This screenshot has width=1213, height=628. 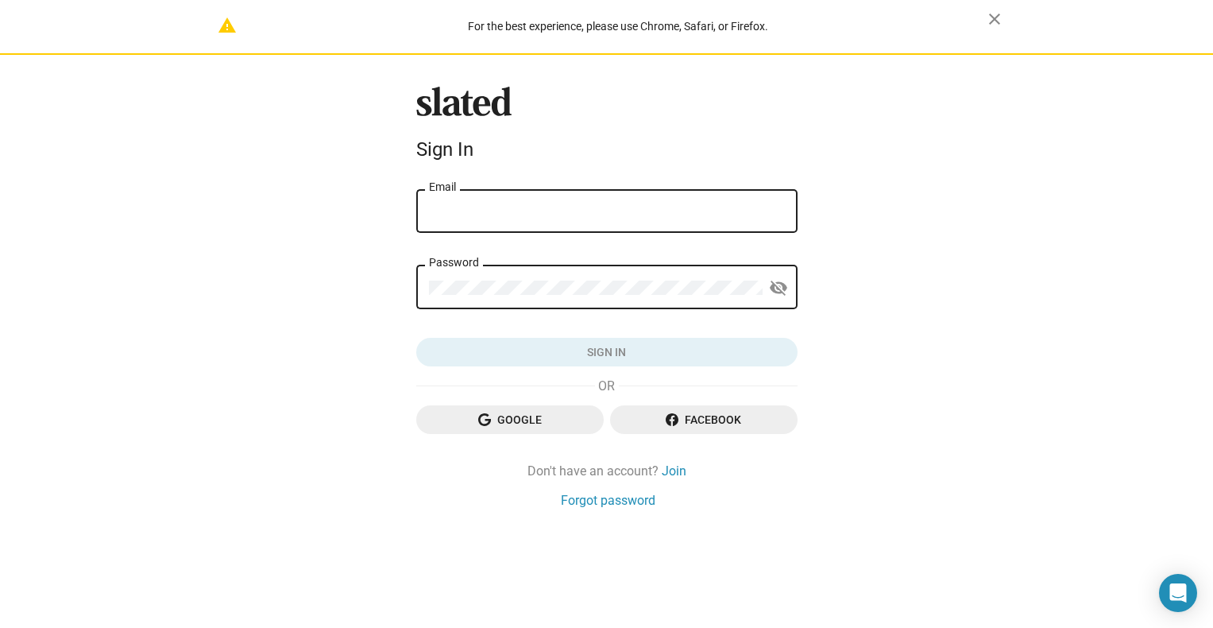 I want to click on button: Google, so click(x=510, y=419).